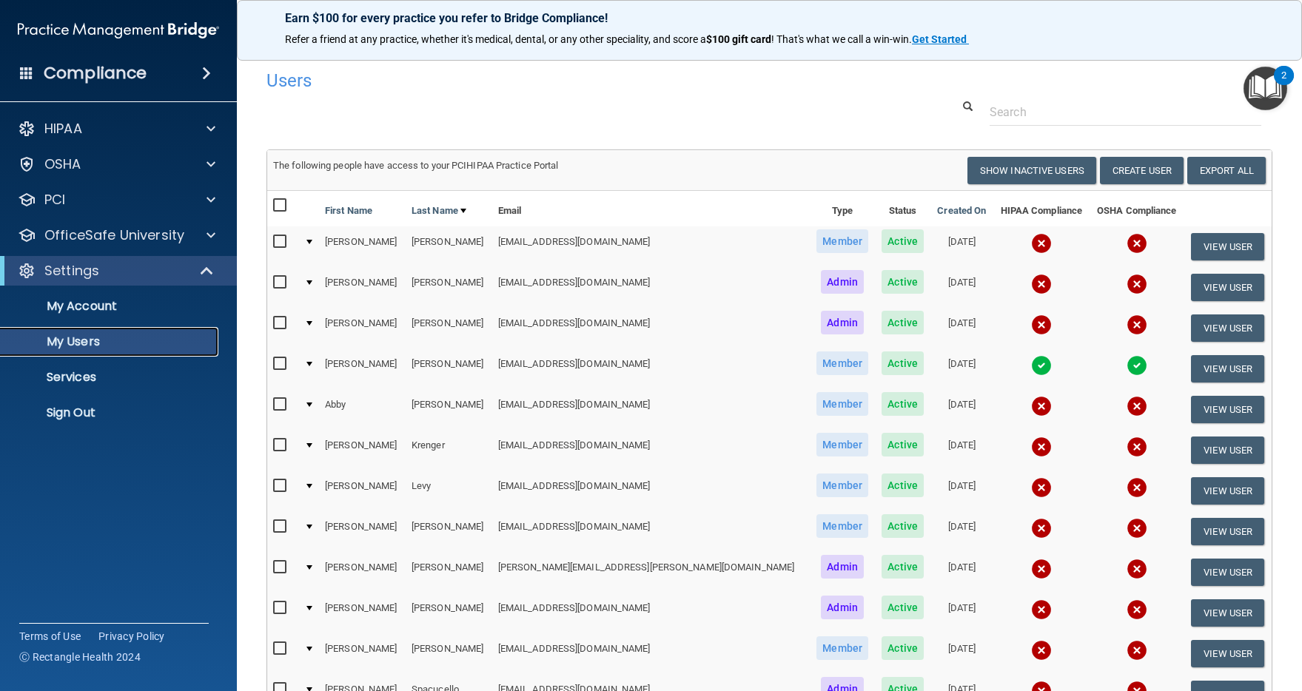 The image size is (1302, 691). I want to click on p: My Account, so click(110, 306).